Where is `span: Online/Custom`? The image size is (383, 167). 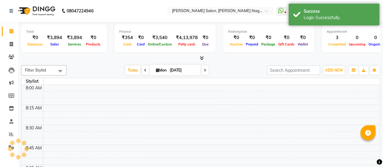
span: Online/Custom is located at coordinates (160, 44).